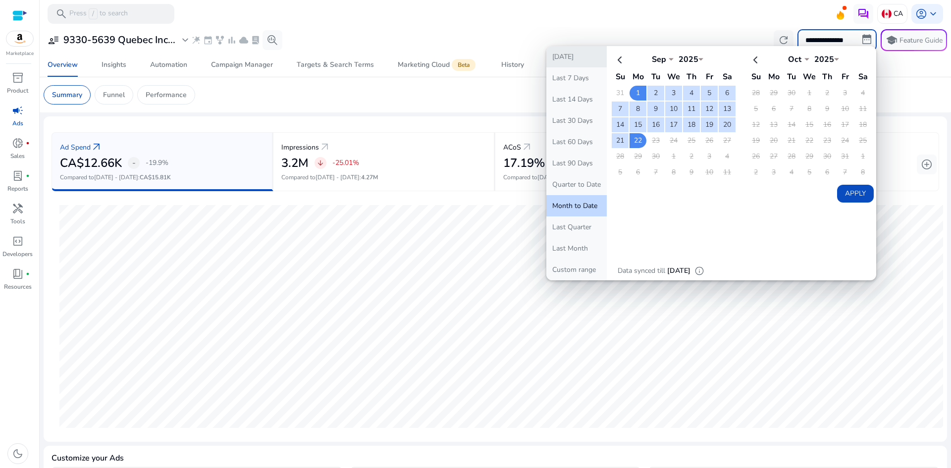  I want to click on h3: 9330-5639 Quebec Inc..., so click(119, 40).